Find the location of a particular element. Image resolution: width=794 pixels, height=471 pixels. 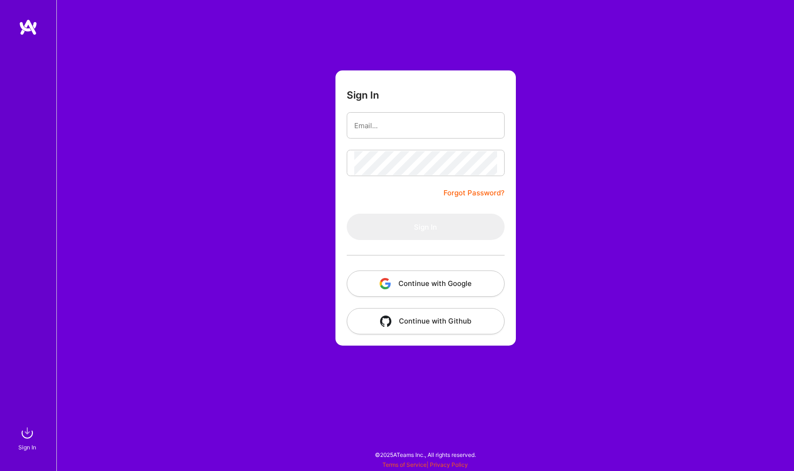

div: © 2025 ATeams Inc., All rights reserved. is located at coordinates (425, 455).